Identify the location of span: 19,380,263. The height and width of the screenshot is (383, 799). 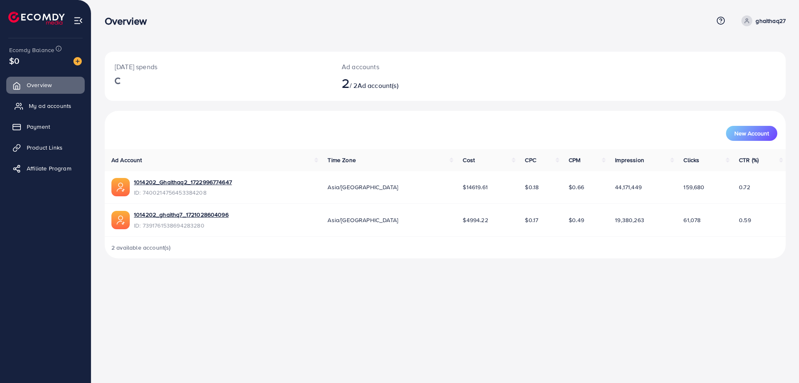
(630, 220).